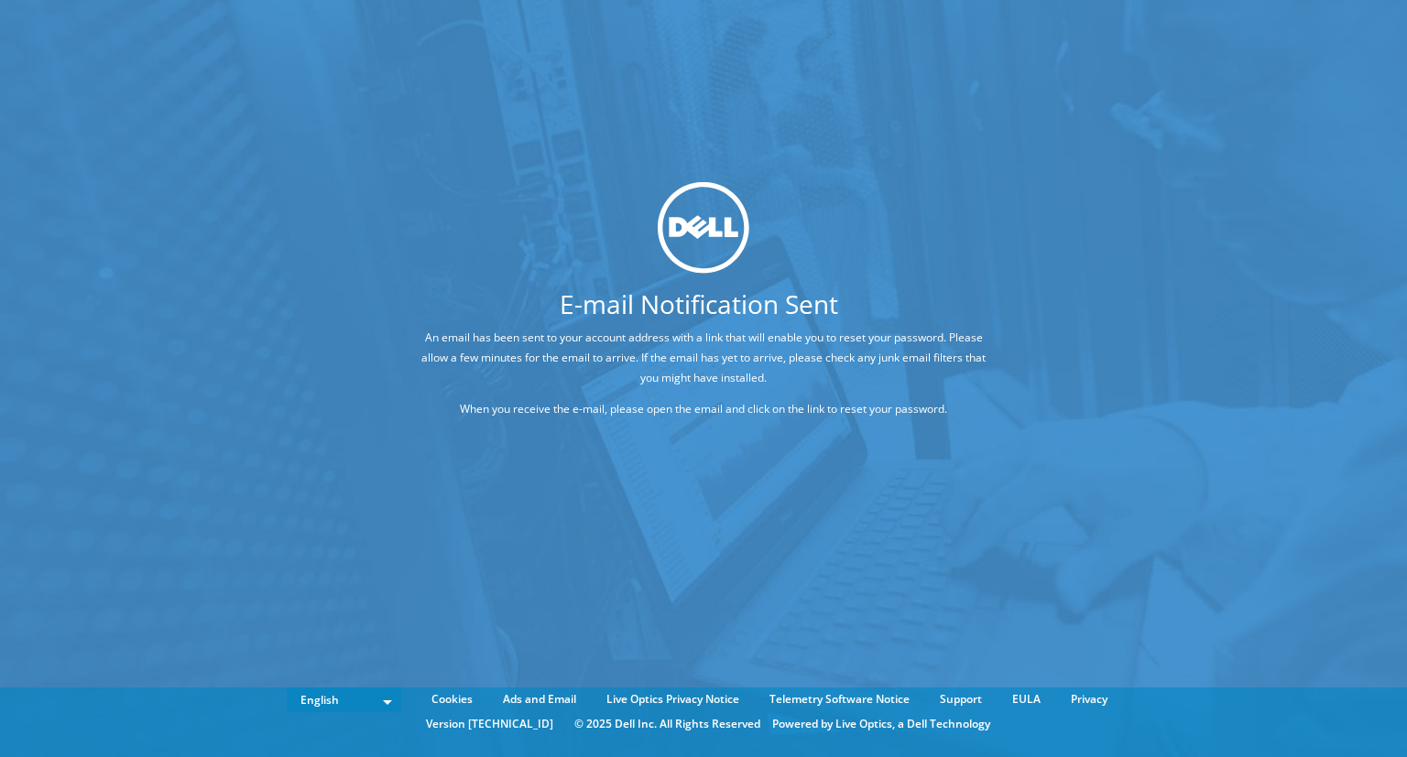 This screenshot has height=757, width=1407. I want to click on a: Live Optics Privacy Notice, so click(672, 700).